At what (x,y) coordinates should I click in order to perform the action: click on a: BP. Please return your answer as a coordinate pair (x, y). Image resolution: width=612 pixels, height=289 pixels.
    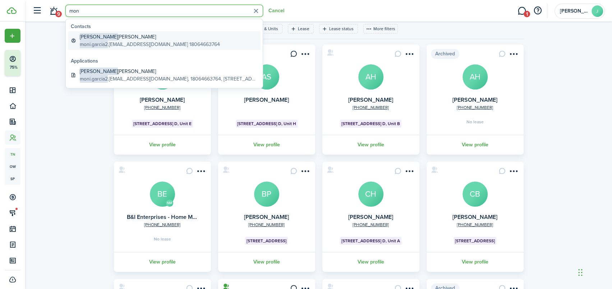
    Looking at the image, I should click on (267, 194).